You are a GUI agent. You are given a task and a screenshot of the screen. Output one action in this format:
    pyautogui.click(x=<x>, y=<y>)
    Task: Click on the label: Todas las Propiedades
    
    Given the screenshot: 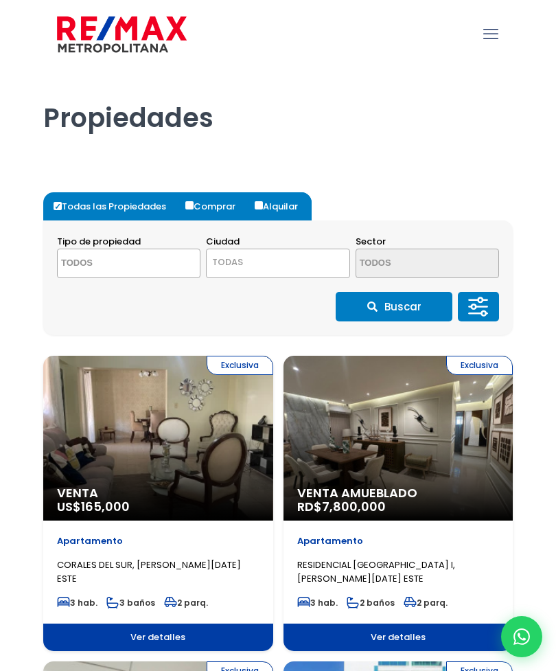 What is the action you would take?
    pyautogui.click(x=115, y=206)
    